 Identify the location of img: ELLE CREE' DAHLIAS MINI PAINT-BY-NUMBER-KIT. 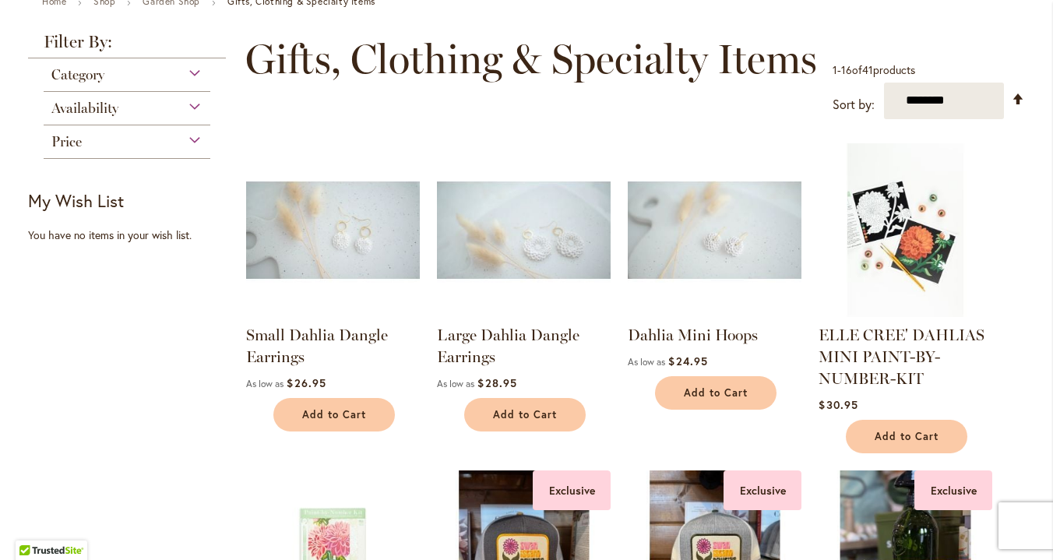
(905, 230).